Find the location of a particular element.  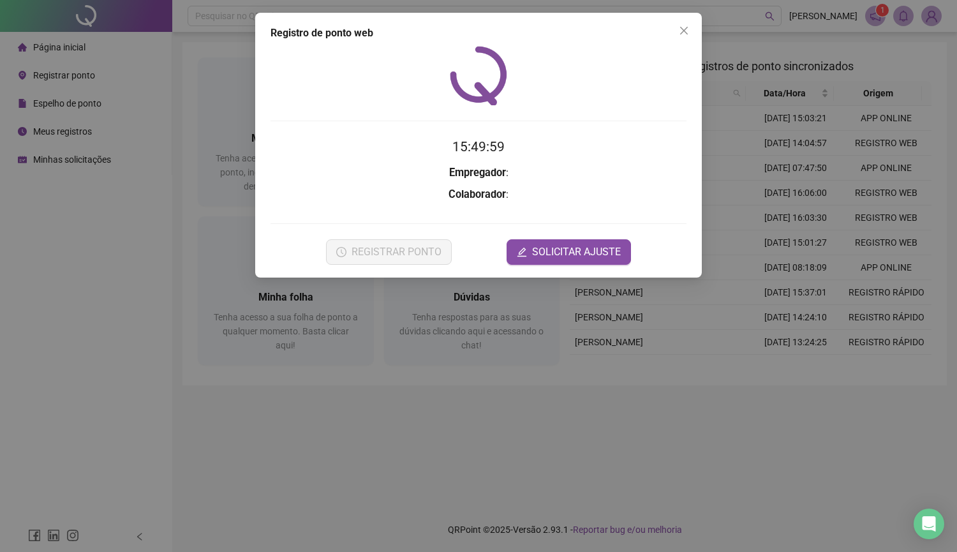

button: Close is located at coordinates (684, 31).